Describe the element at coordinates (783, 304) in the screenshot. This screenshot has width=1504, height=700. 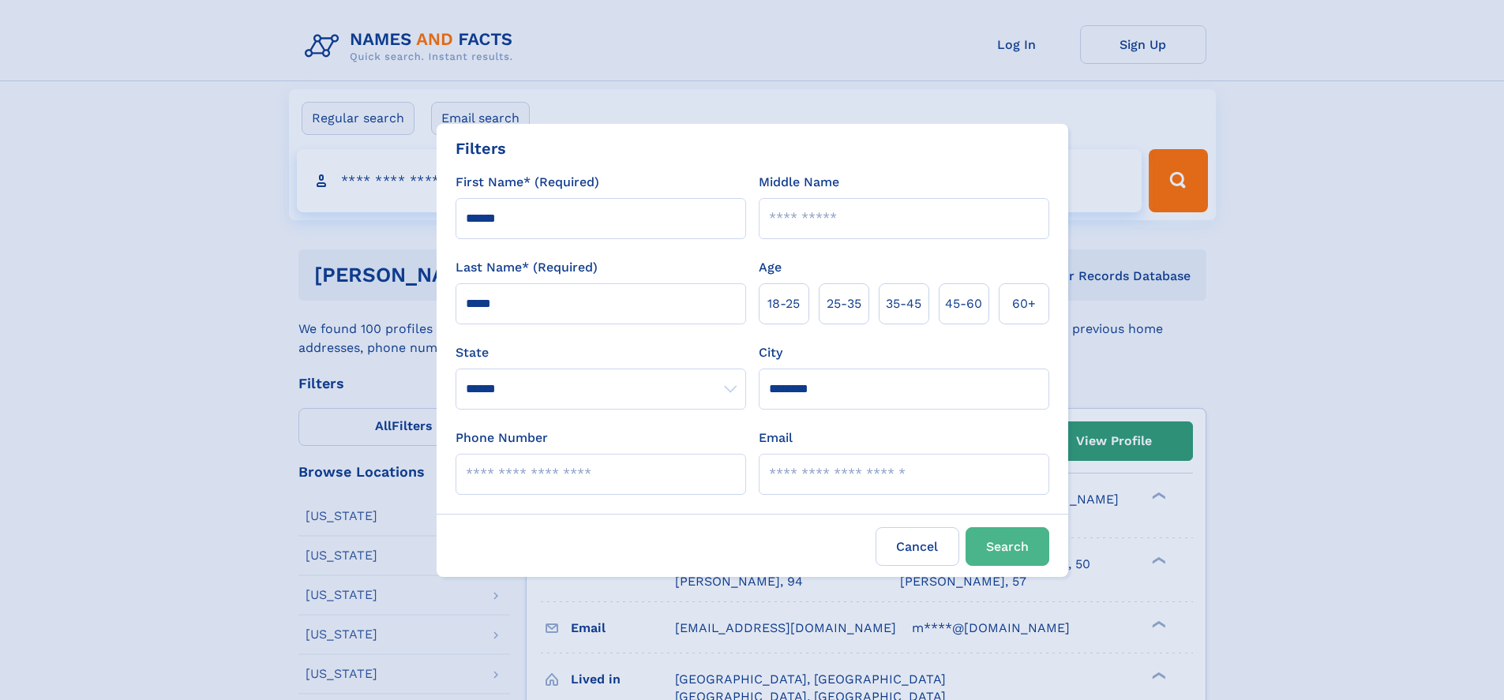
I see `span: 18‑25` at that location.